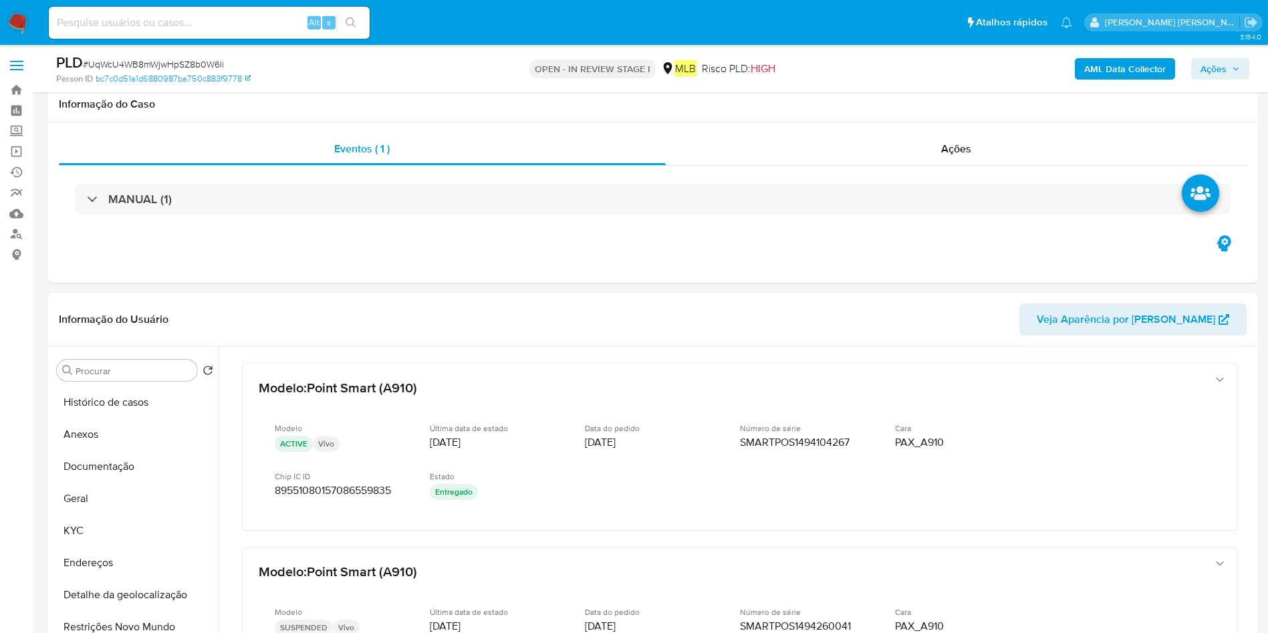 This screenshot has height=633, width=1268. What do you see at coordinates (652, 104) in the screenshot?
I see `h1: Informação do Caso` at bounding box center [652, 104].